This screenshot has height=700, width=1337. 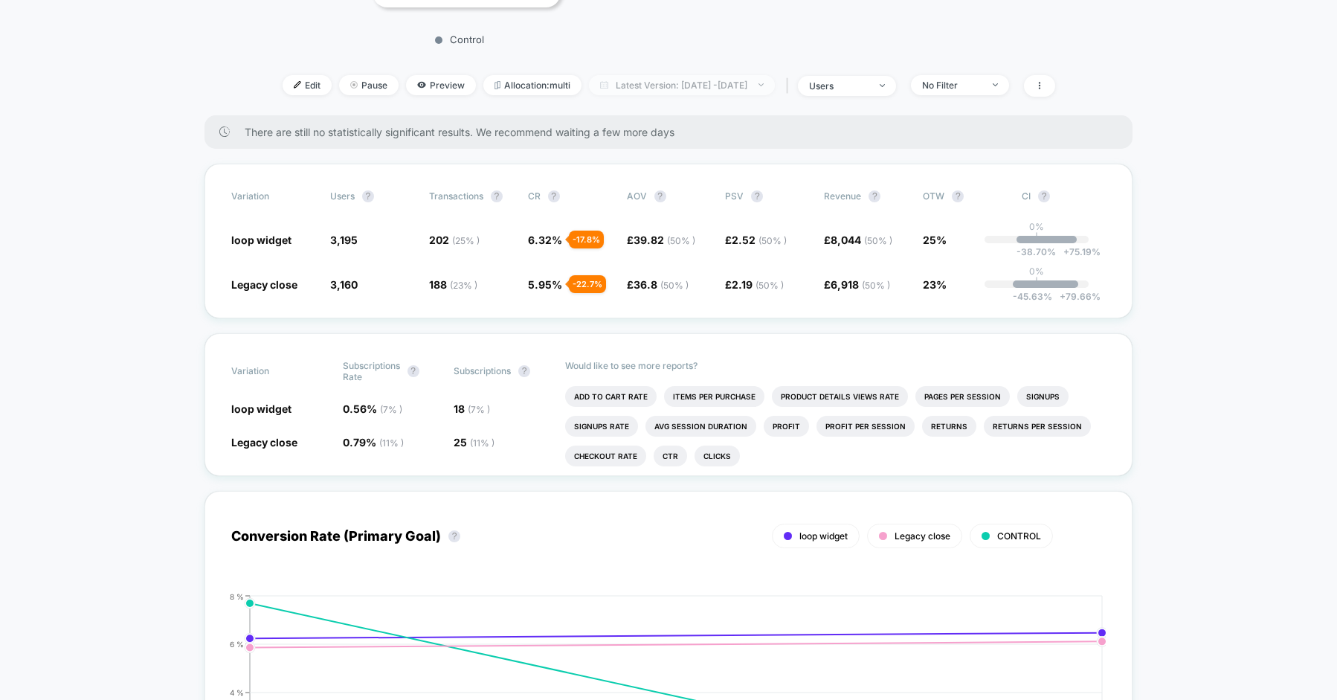 What do you see at coordinates (758, 284) in the screenshot?
I see `span: 2.19` at bounding box center [758, 284].